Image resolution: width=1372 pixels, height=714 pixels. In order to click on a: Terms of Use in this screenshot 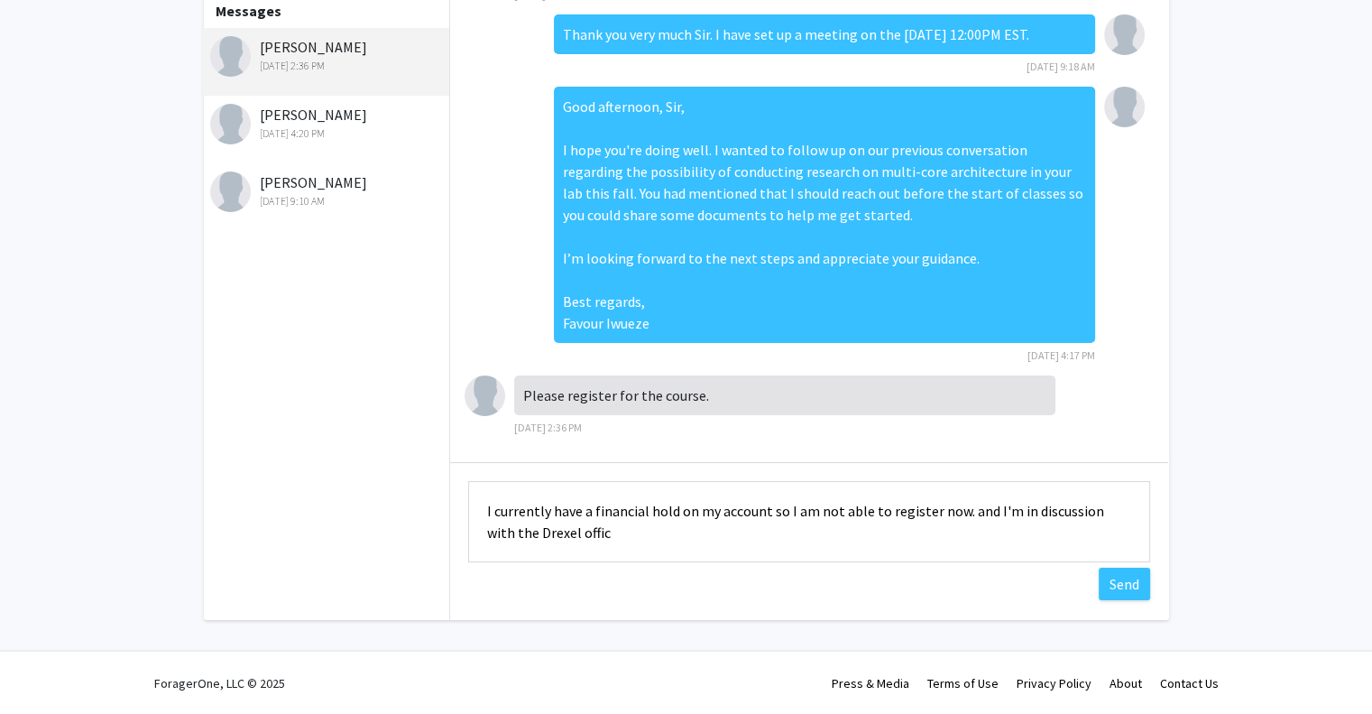, I will do `click(963, 683)`.